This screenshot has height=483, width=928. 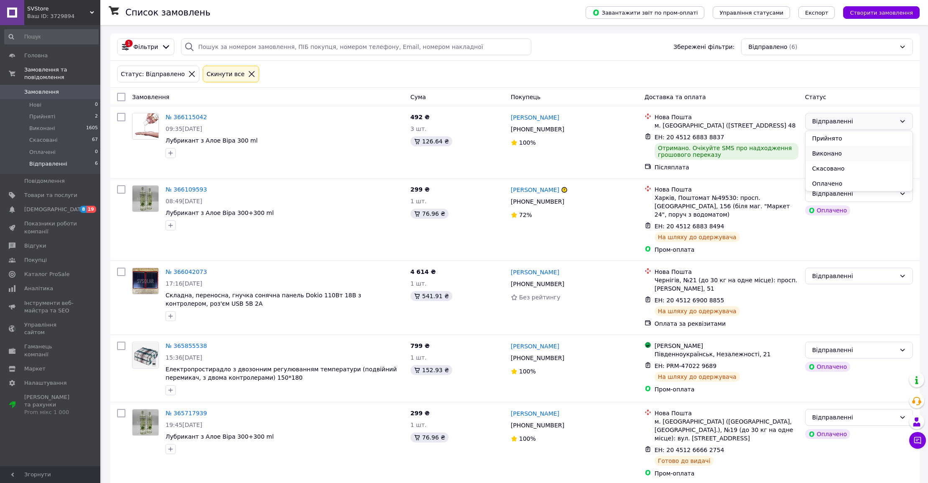 I want to click on span: 3 шт., so click(x=418, y=129).